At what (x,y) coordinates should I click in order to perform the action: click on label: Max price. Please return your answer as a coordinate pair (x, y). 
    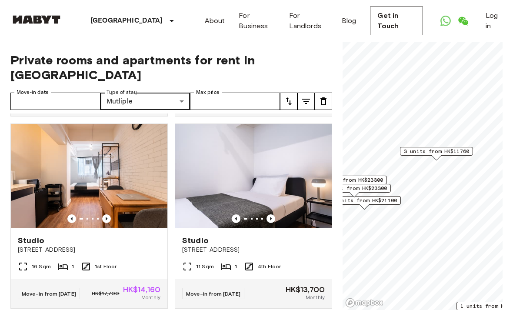
    Looking at the image, I should click on (208, 92).